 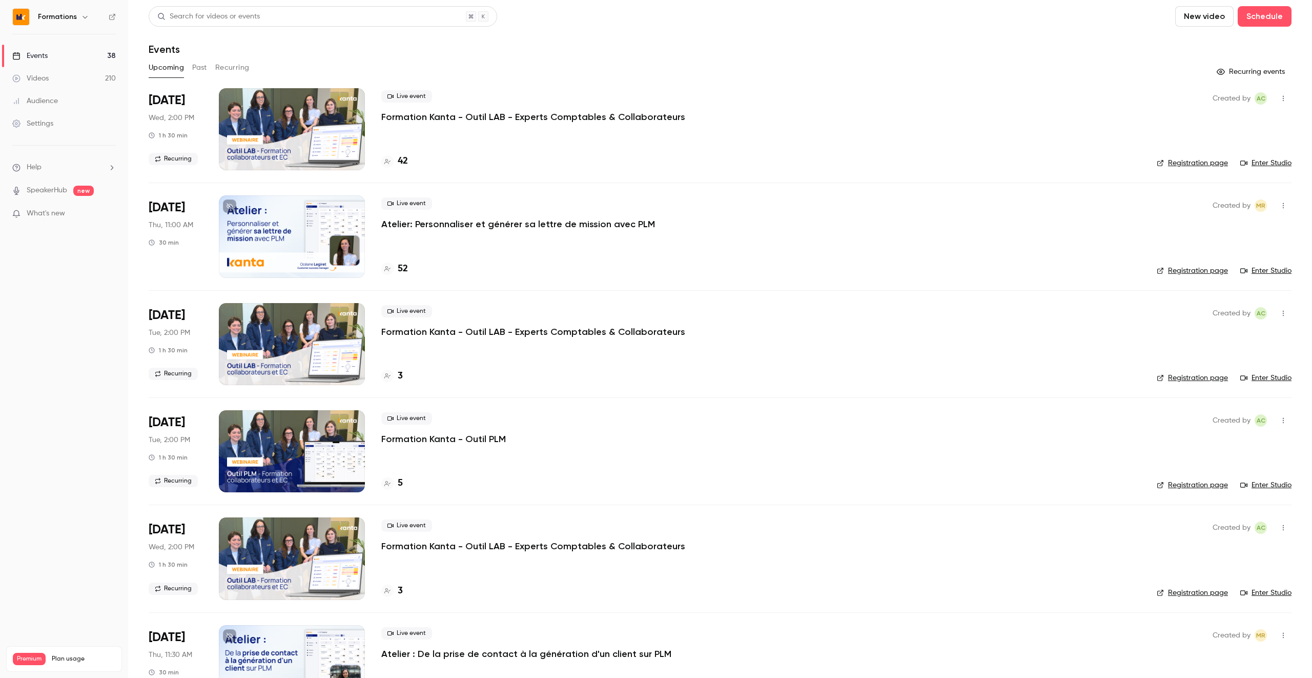 I want to click on span: Thu, 11:30 AM, so click(x=170, y=655).